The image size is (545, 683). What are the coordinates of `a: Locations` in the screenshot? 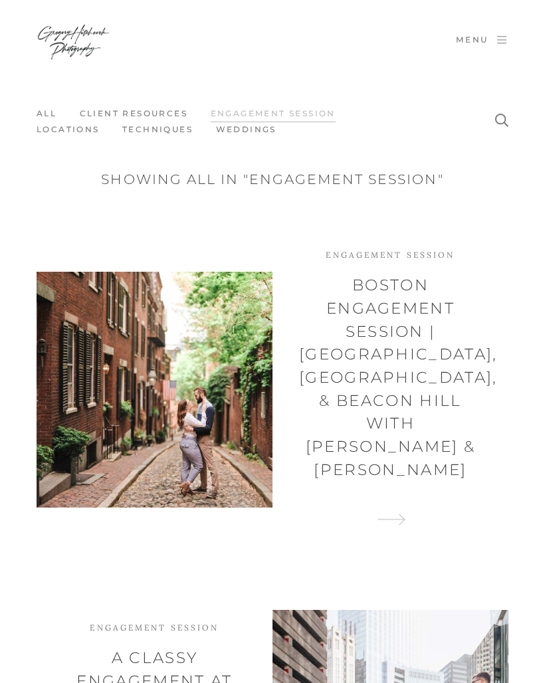 It's located at (68, 129).